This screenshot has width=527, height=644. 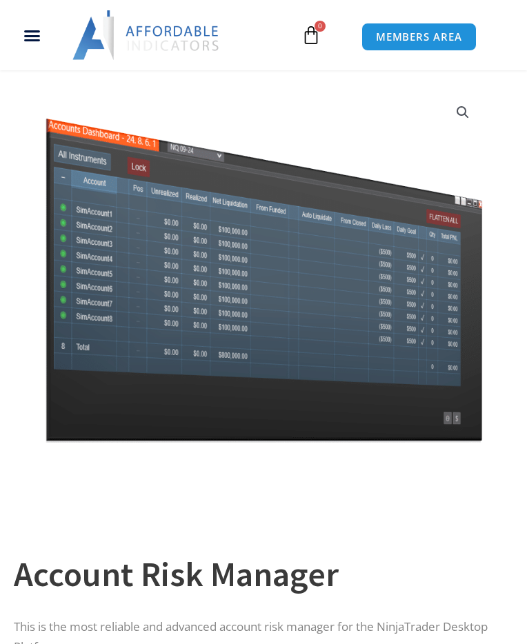 I want to click on a: 0, so click(x=311, y=35).